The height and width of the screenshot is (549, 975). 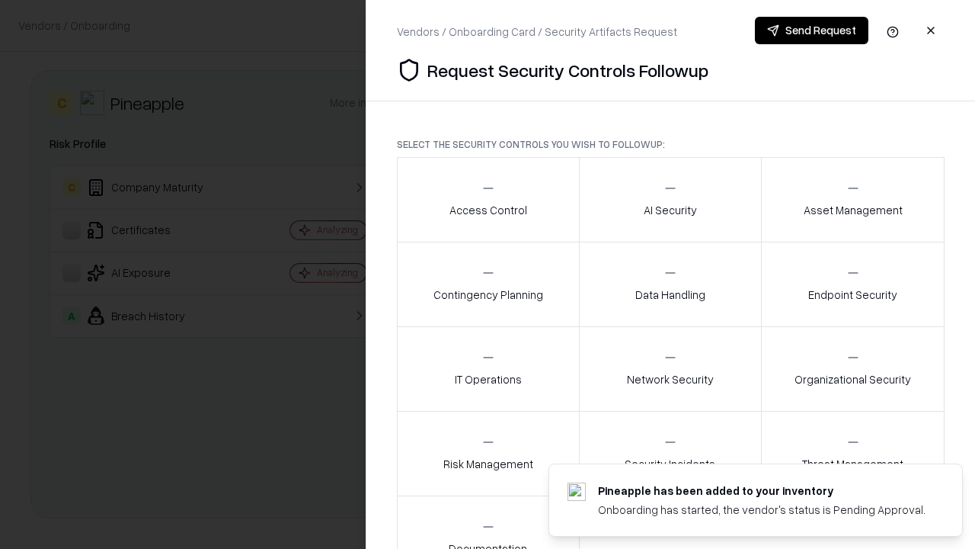 What do you see at coordinates (670, 284) in the screenshot?
I see `button: Data Handling` at bounding box center [670, 284].